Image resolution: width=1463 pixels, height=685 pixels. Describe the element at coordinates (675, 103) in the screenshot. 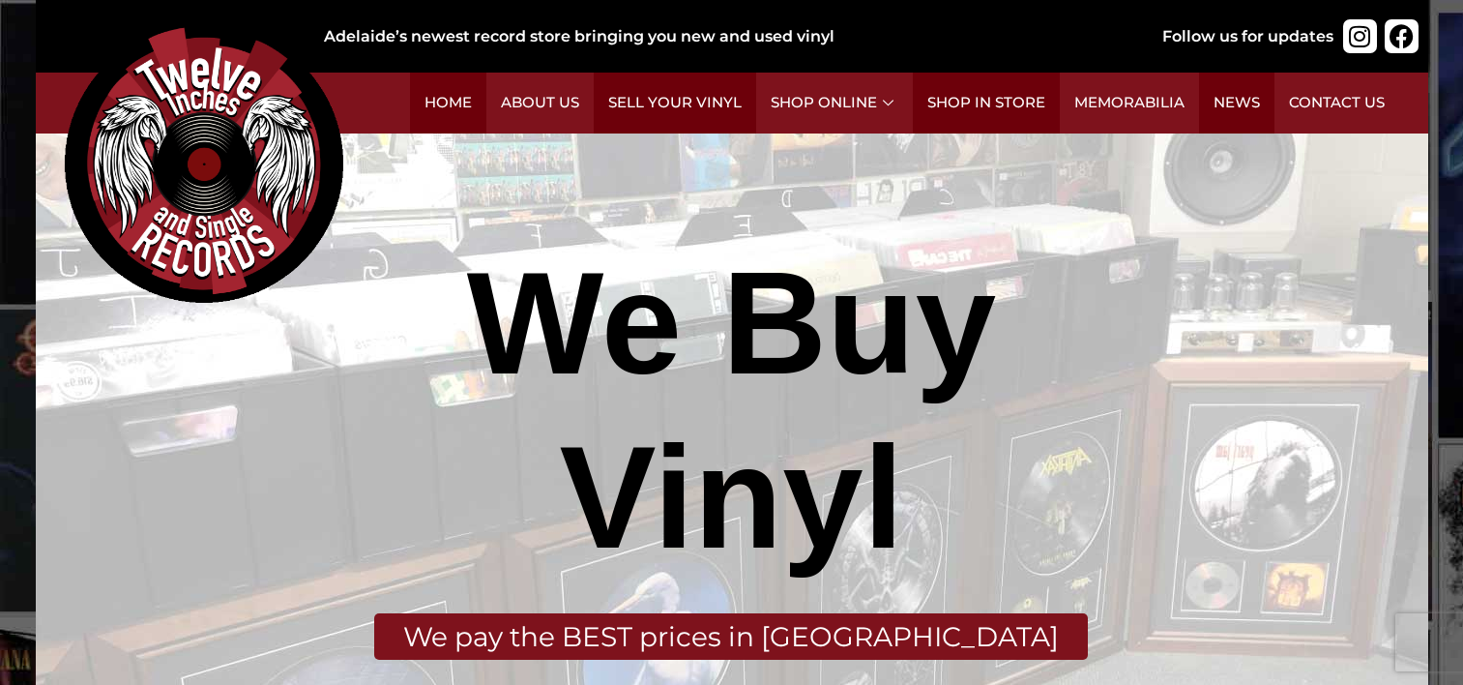

I see `a: Sell Your Vinyl` at that location.